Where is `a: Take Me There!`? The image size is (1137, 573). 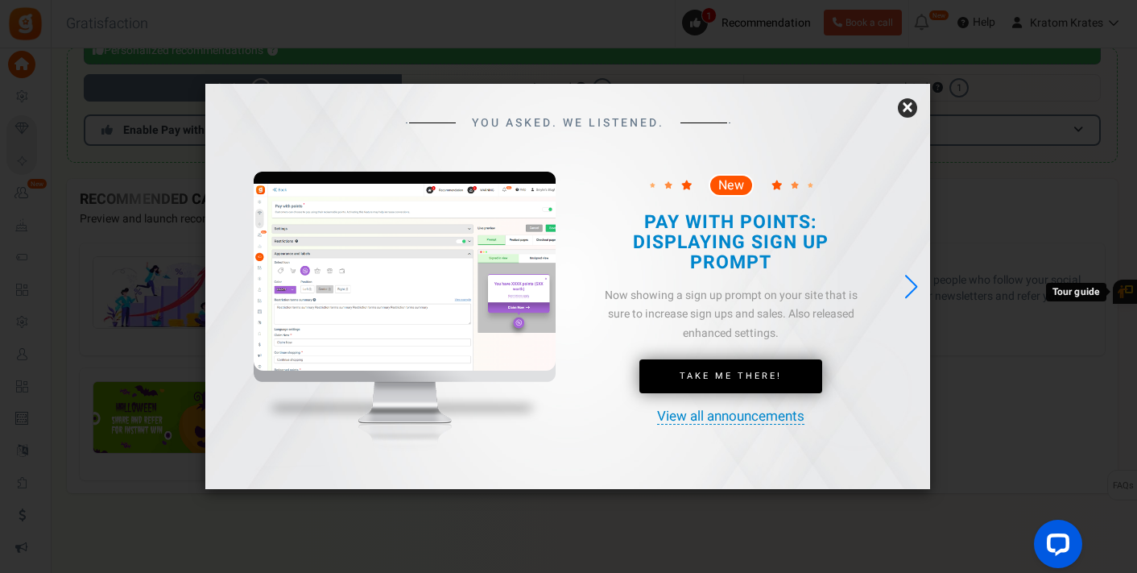
a: Take Me There! is located at coordinates (730, 376).